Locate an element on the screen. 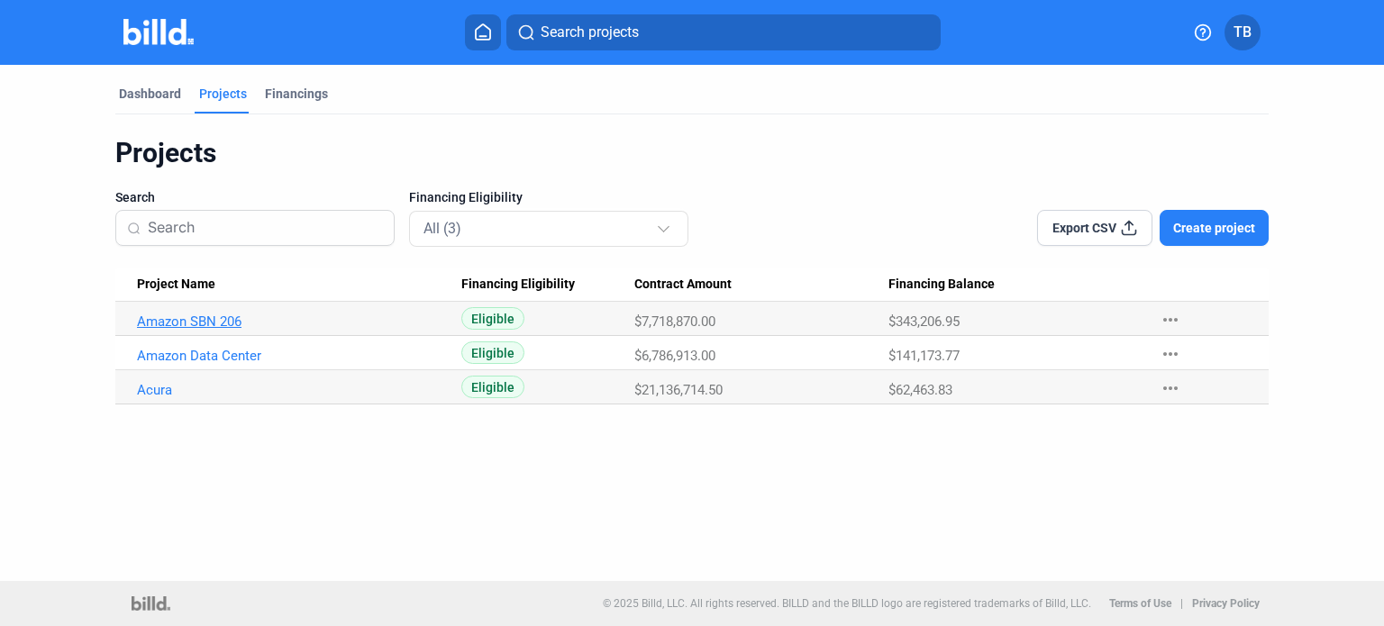 The width and height of the screenshot is (1384, 626). img: Billd Company Logo is located at coordinates (159, 32).